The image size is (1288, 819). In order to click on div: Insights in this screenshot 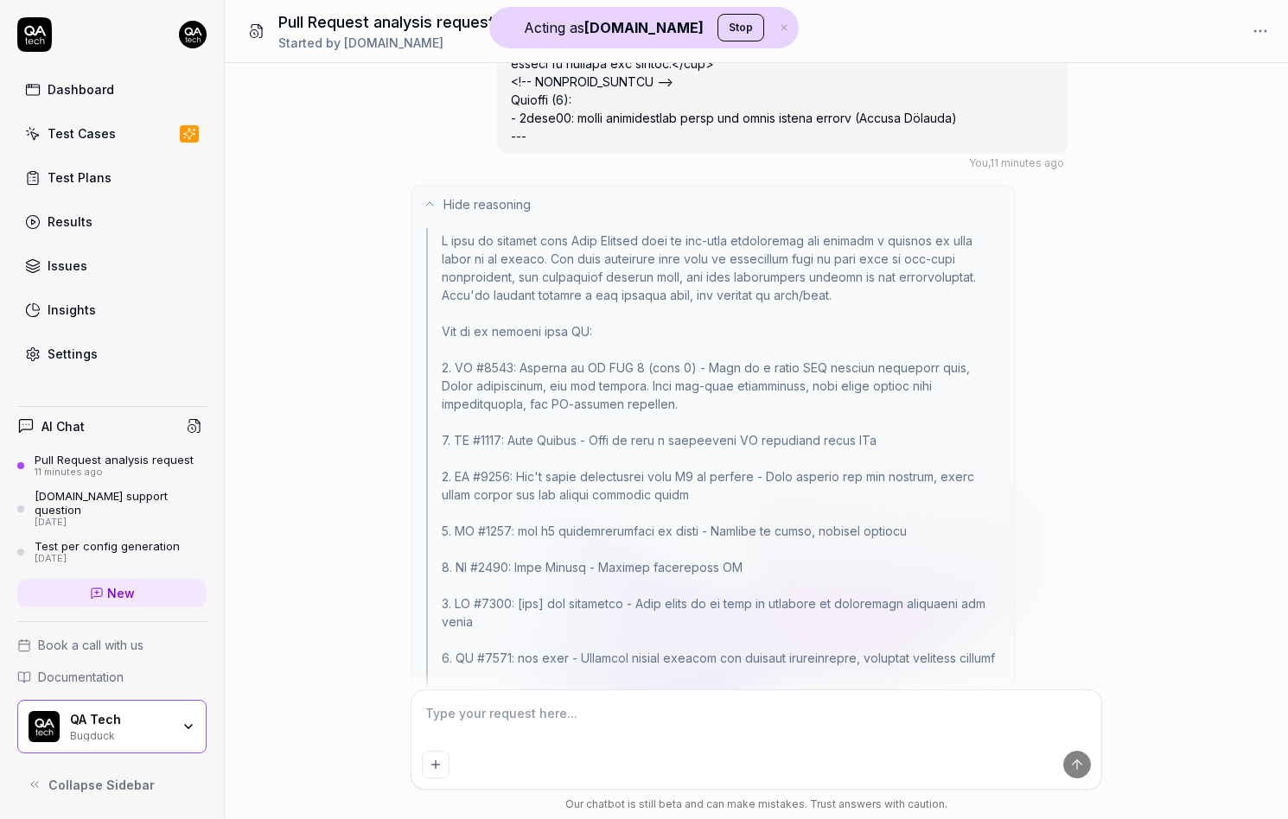, I will do `click(72, 309)`.